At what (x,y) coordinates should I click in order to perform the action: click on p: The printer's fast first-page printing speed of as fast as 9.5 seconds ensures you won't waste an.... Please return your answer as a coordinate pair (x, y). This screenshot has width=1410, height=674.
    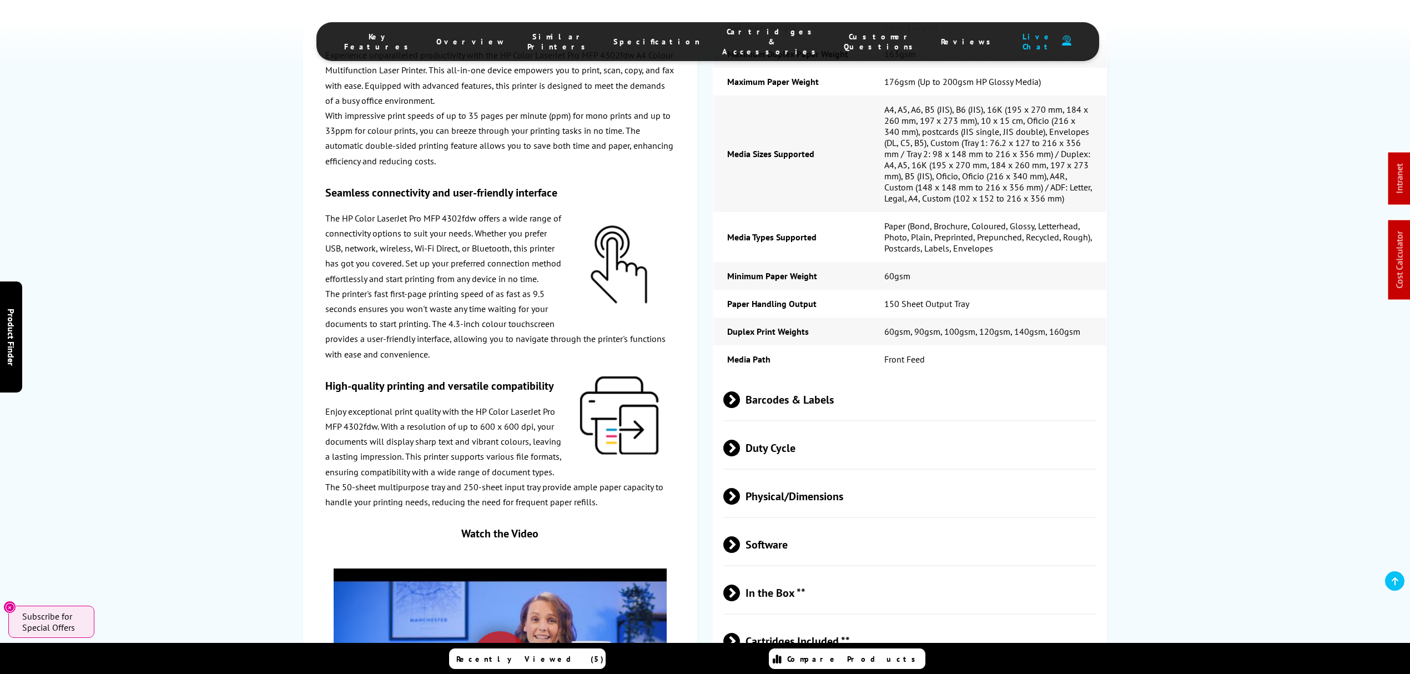
    Looking at the image, I should click on (499, 324).